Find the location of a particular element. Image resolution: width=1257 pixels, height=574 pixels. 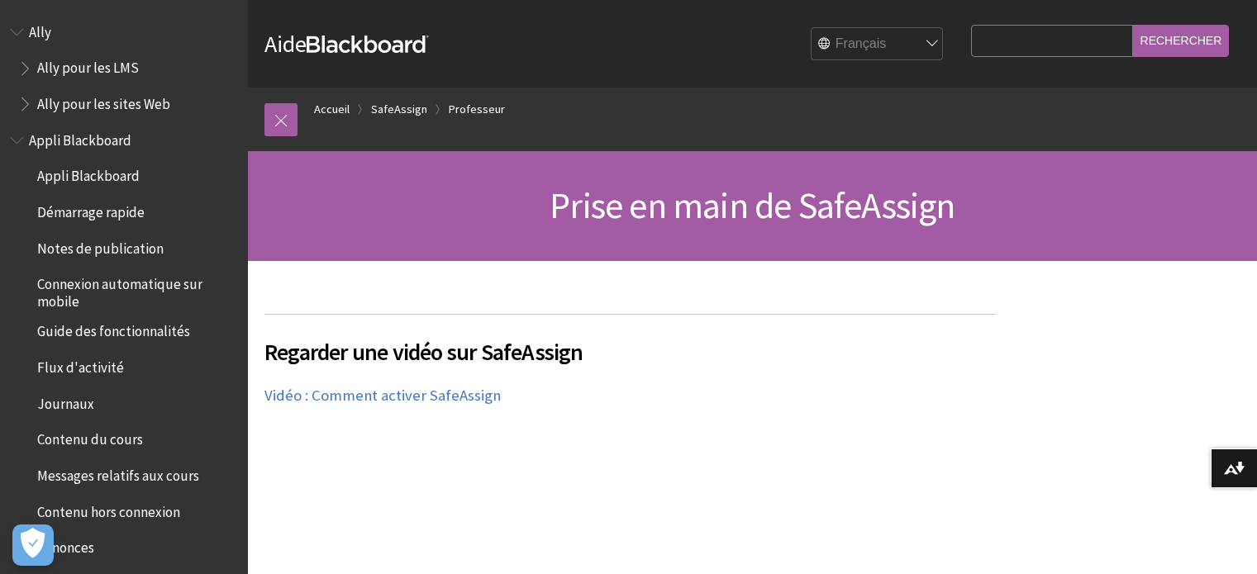

span: Journaux is located at coordinates (65, 401).